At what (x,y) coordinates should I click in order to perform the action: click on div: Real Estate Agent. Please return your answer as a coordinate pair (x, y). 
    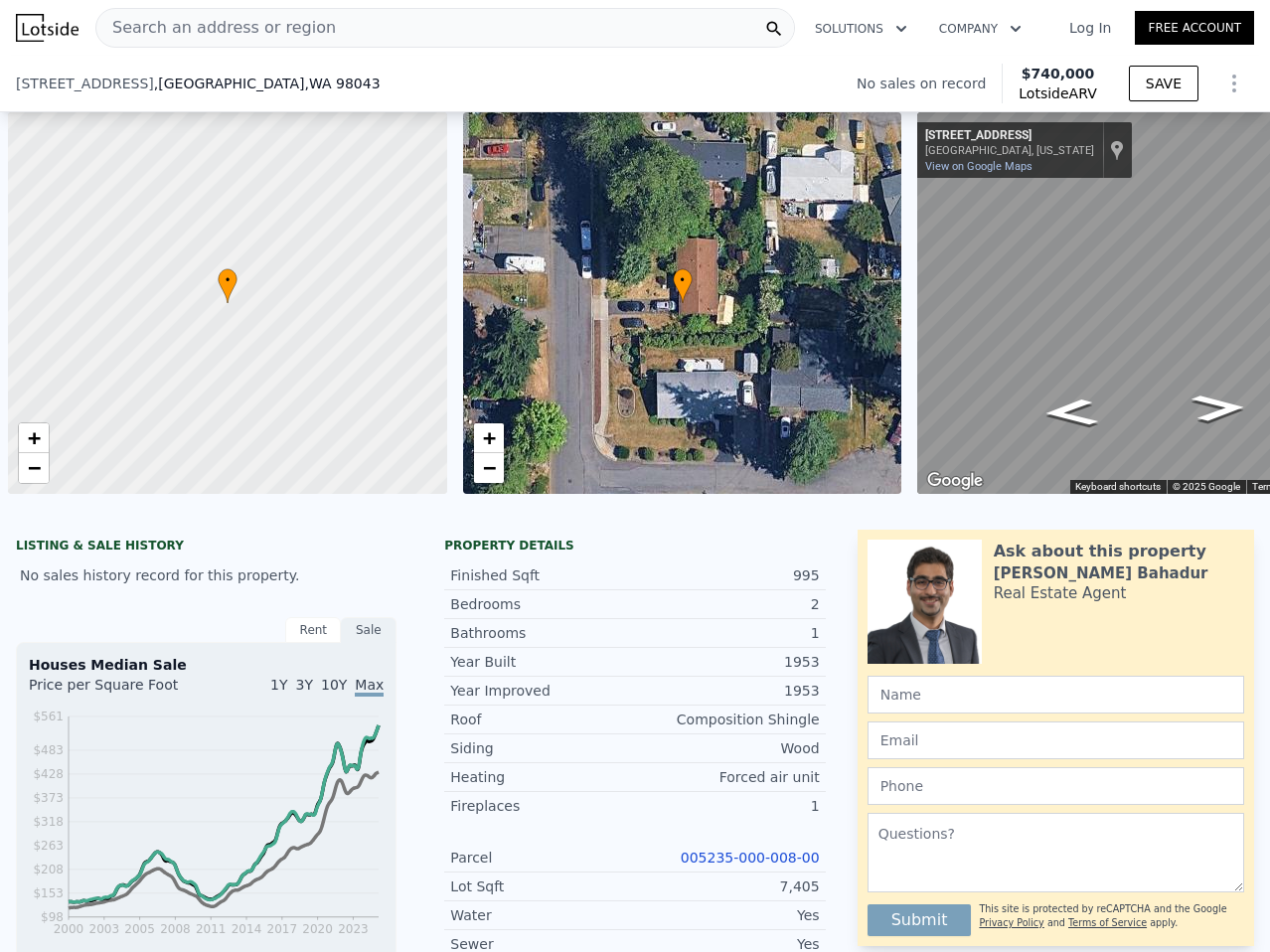
    Looking at the image, I should click on (1060, 593).